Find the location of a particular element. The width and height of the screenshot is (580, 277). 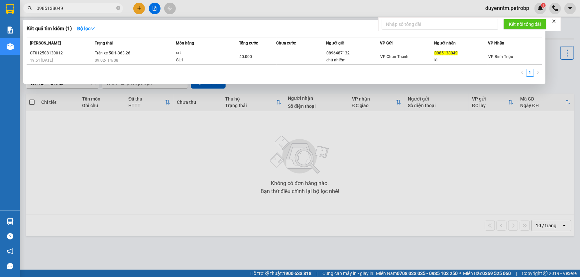

li: Previous Page is located at coordinates (522, 73).